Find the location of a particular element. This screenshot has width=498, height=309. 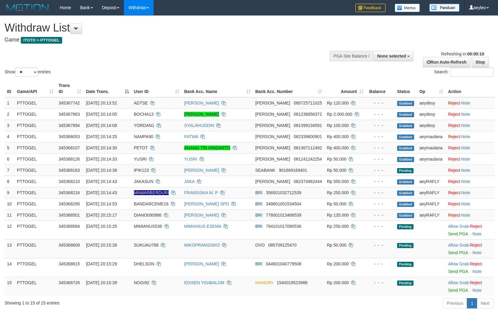

button: None selected is located at coordinates (394, 56).